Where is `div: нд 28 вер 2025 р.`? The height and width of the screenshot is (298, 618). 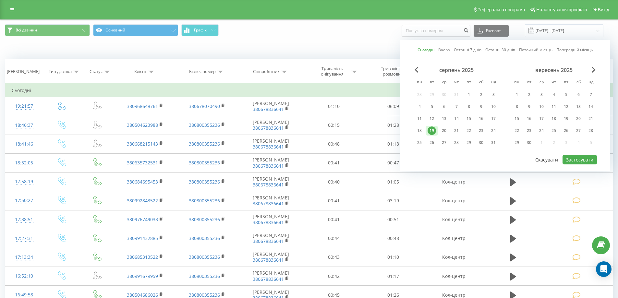 div: нд 28 вер 2025 р. is located at coordinates (591, 131).